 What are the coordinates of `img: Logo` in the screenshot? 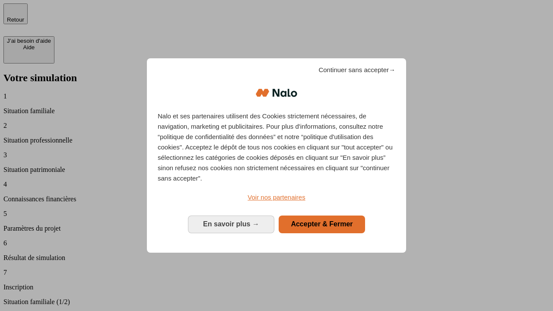 It's located at (277, 93).